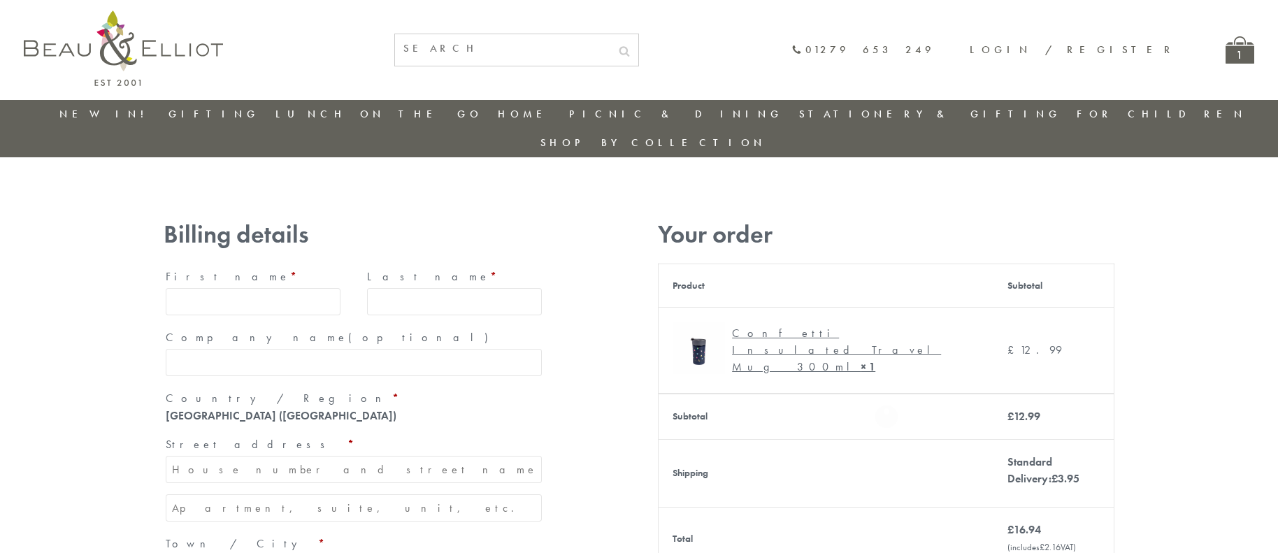 Image resolution: width=1278 pixels, height=553 pixels. What do you see at coordinates (354, 234) in the screenshot?
I see `h3: Billing details` at bounding box center [354, 234].